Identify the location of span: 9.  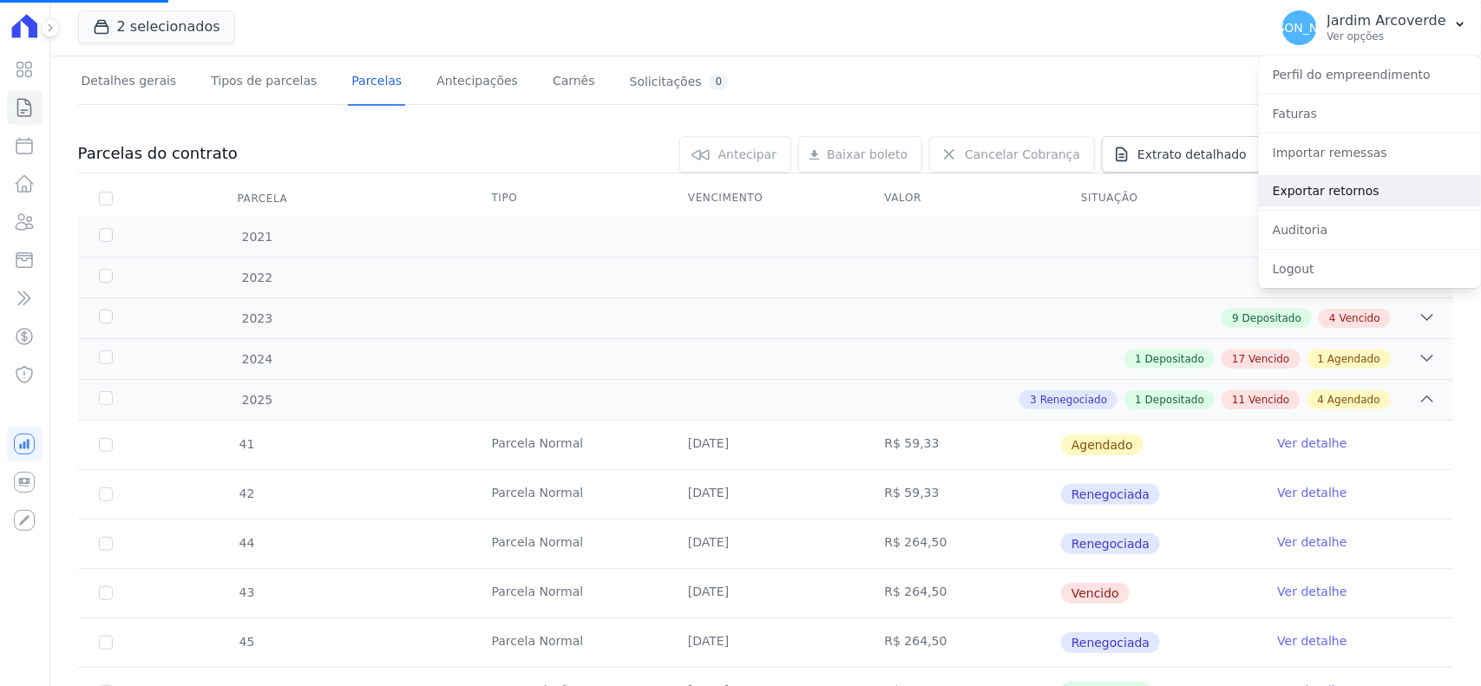
(1235, 318).